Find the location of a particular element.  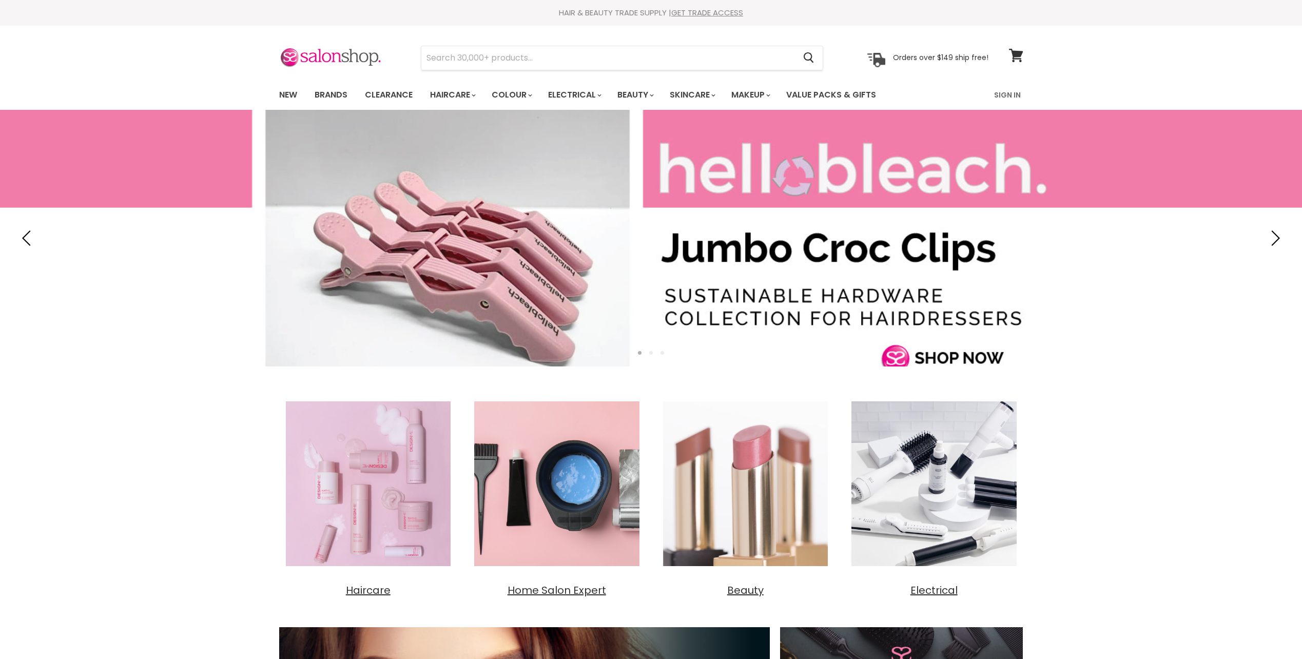

span: Haircare is located at coordinates (368, 590).